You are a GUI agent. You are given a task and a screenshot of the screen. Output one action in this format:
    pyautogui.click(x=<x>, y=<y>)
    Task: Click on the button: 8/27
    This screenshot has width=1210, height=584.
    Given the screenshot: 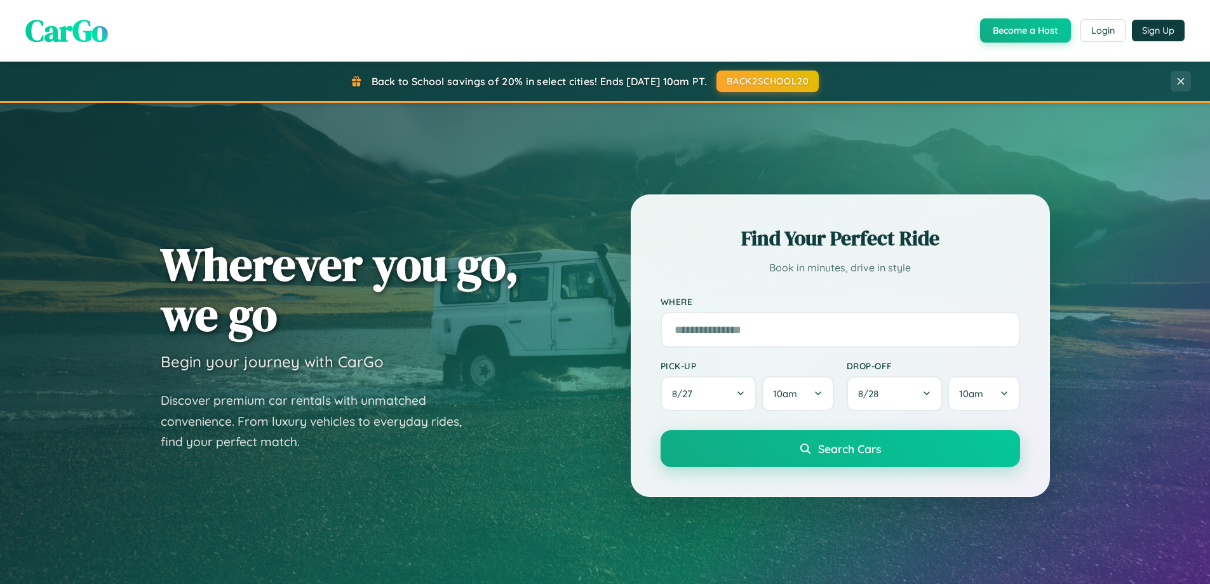 What is the action you would take?
    pyautogui.click(x=709, y=393)
    